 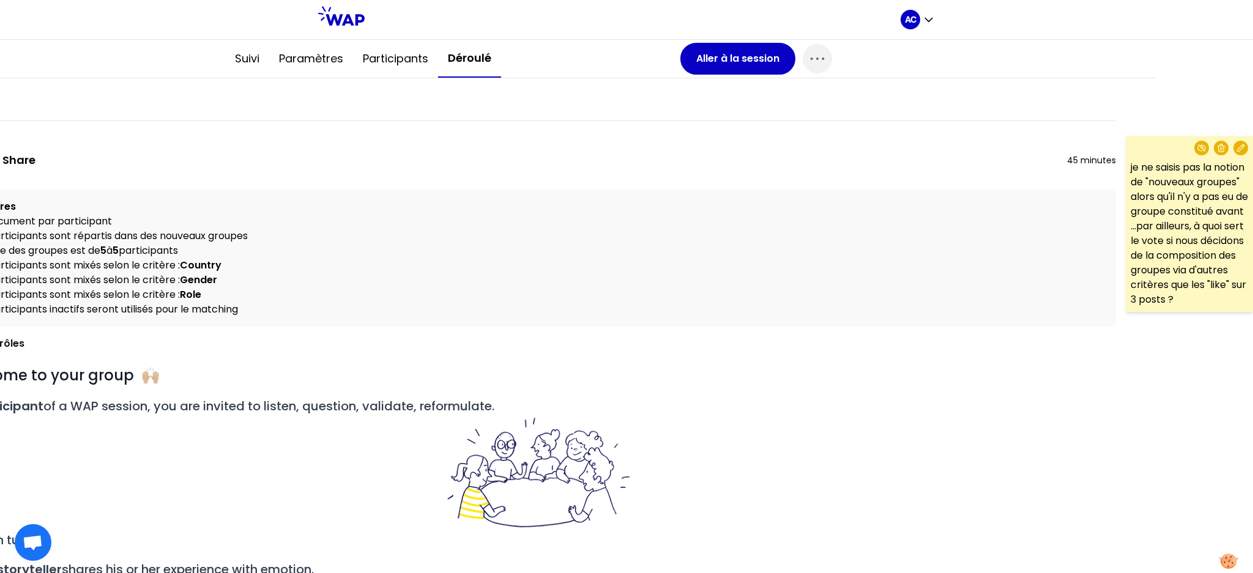 I want to click on span: Gender, so click(x=198, y=280).